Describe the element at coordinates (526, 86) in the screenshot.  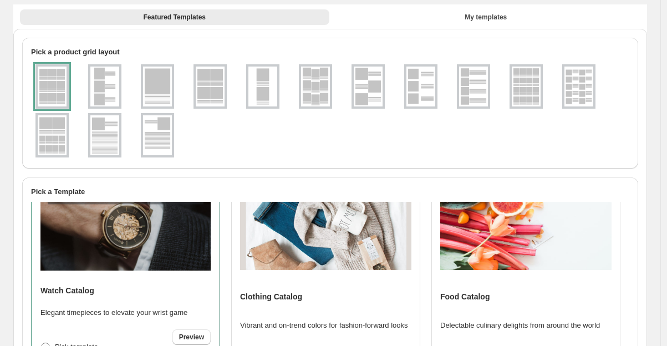
I see `img: g4x4v1` at that location.